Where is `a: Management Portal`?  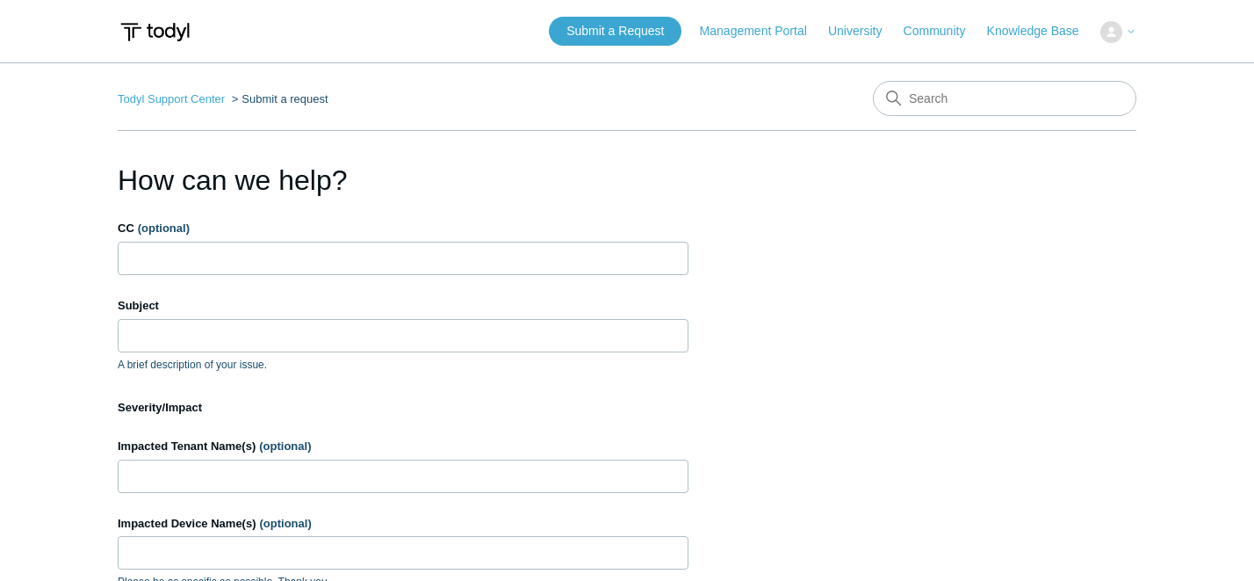
a: Management Portal is located at coordinates (763, 31).